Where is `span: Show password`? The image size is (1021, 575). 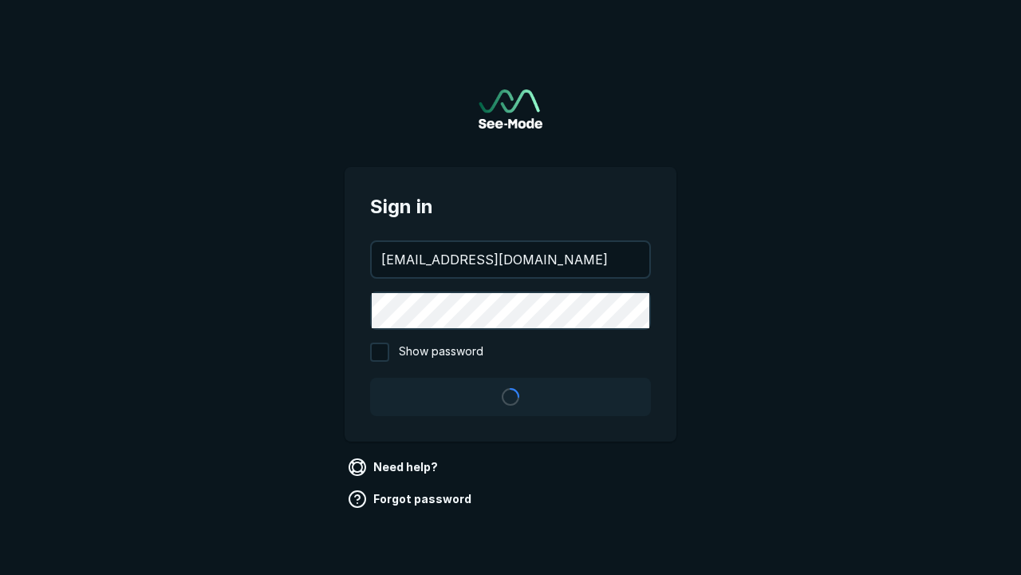 span: Show password is located at coordinates (441, 352).